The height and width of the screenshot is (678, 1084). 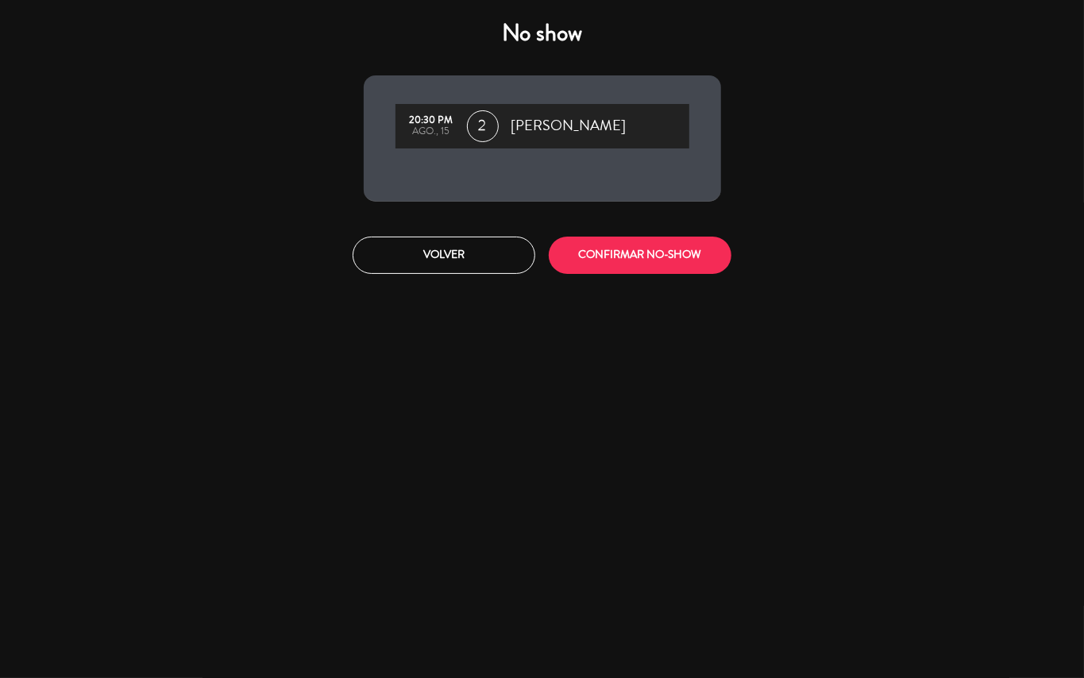 I want to click on h4: No show, so click(x=542, y=33).